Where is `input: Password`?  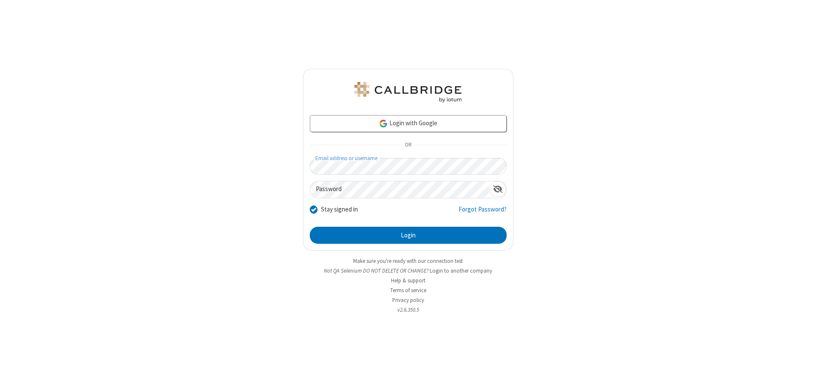
input: Password is located at coordinates (400, 189).